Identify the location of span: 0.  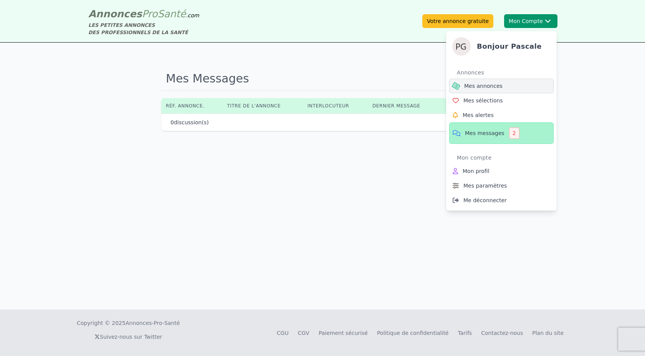
(172, 122).